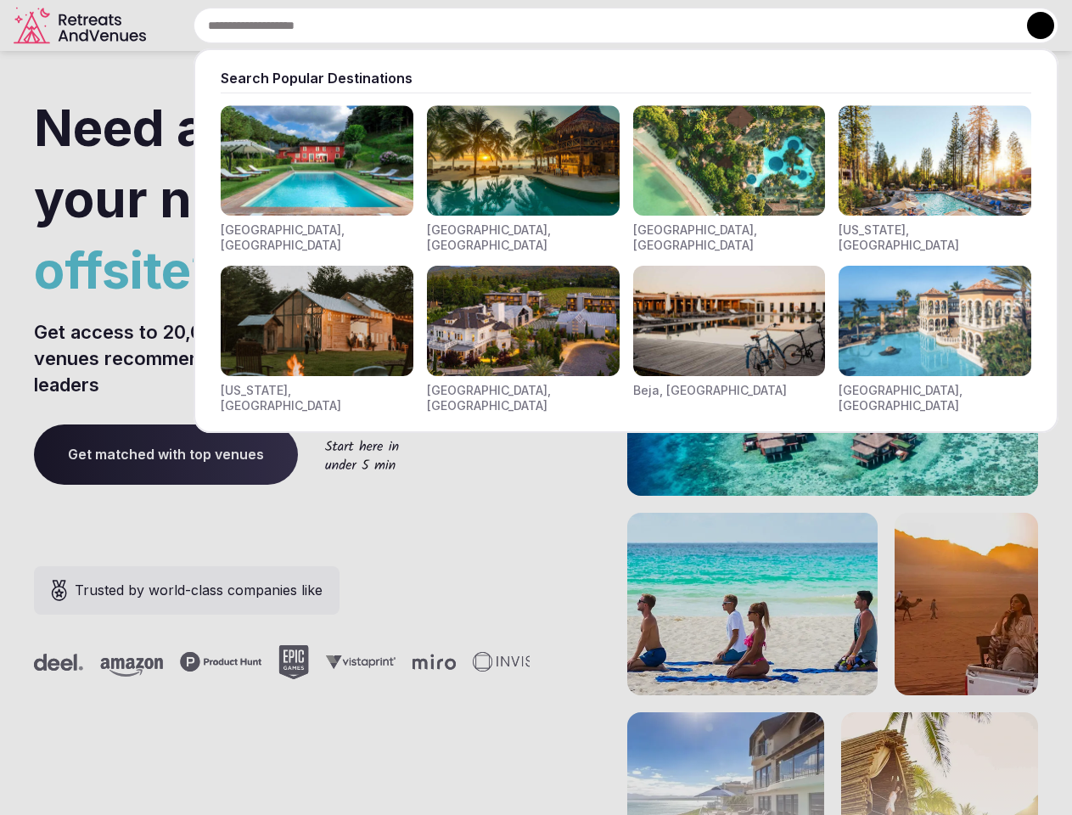 The width and height of the screenshot is (1072, 815). Describe the element at coordinates (729, 160) in the screenshot. I see `img: Visit venues for Indonesia, Bali` at that location.